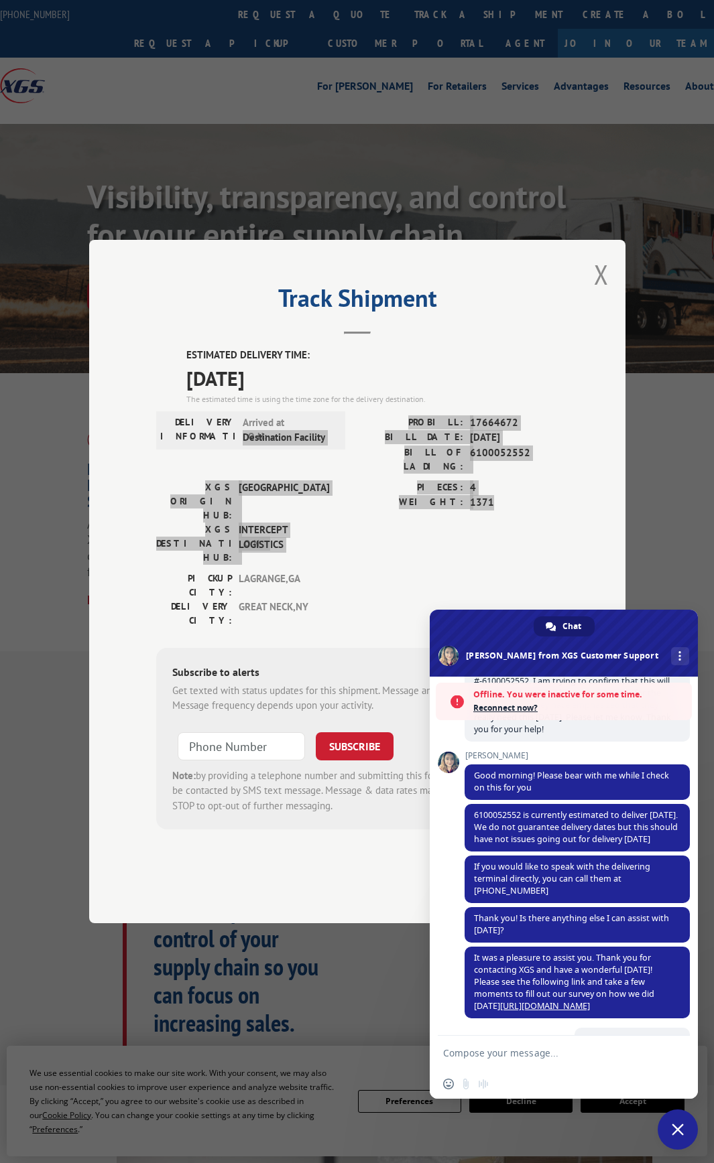 Image resolution: width=714 pixels, height=1163 pixels. I want to click on div: The estimated time is using the time zone for the delivery destination., so click(372, 399).